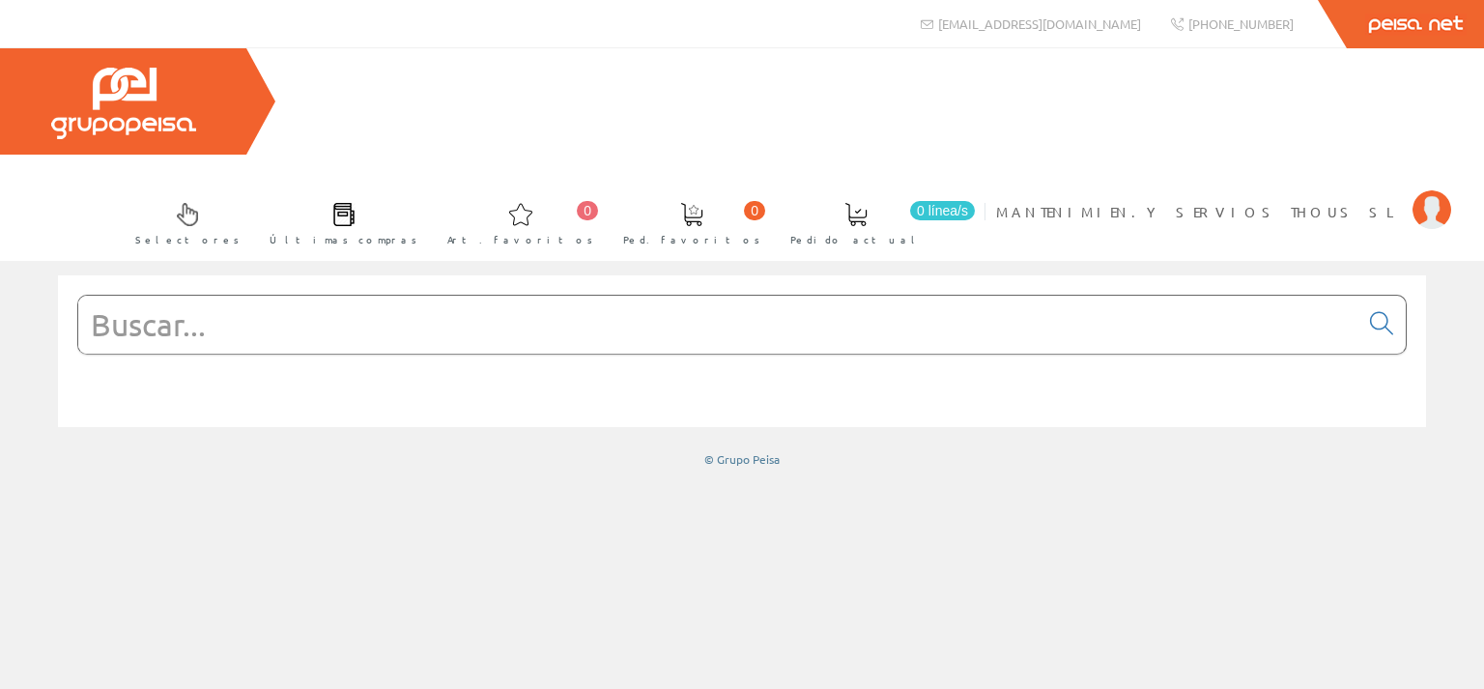 The image size is (1484, 689). What do you see at coordinates (856, 240) in the screenshot?
I see `span: Pedido actual` at bounding box center [856, 240].